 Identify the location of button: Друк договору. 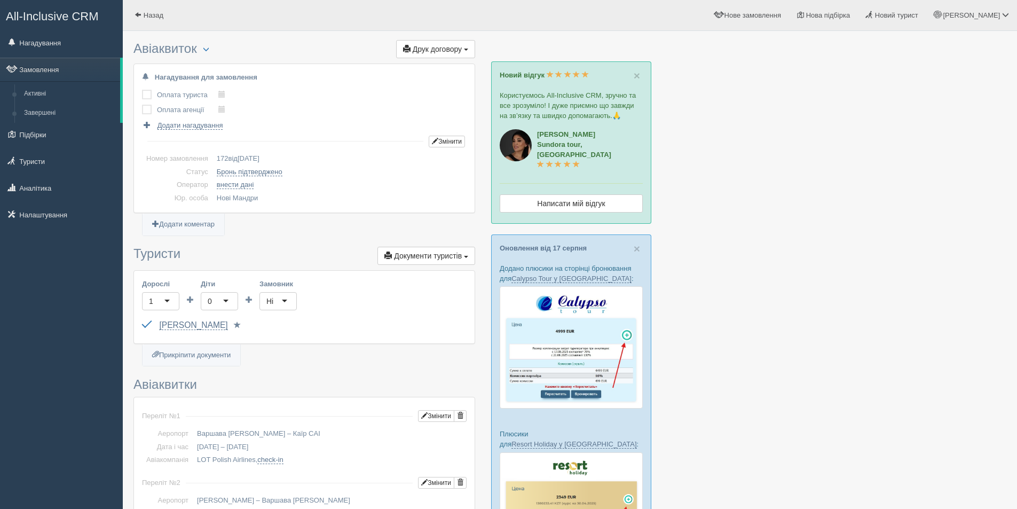
(435, 49).